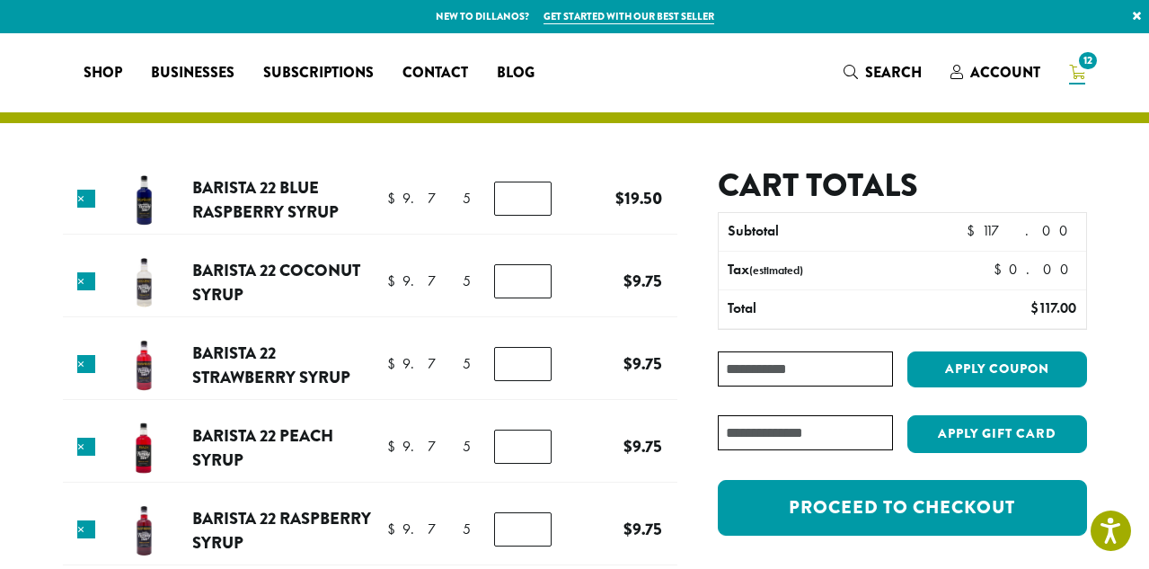 The width and height of the screenshot is (1149, 569). What do you see at coordinates (192, 73) in the screenshot?
I see `span: Businesses` at bounding box center [192, 73].